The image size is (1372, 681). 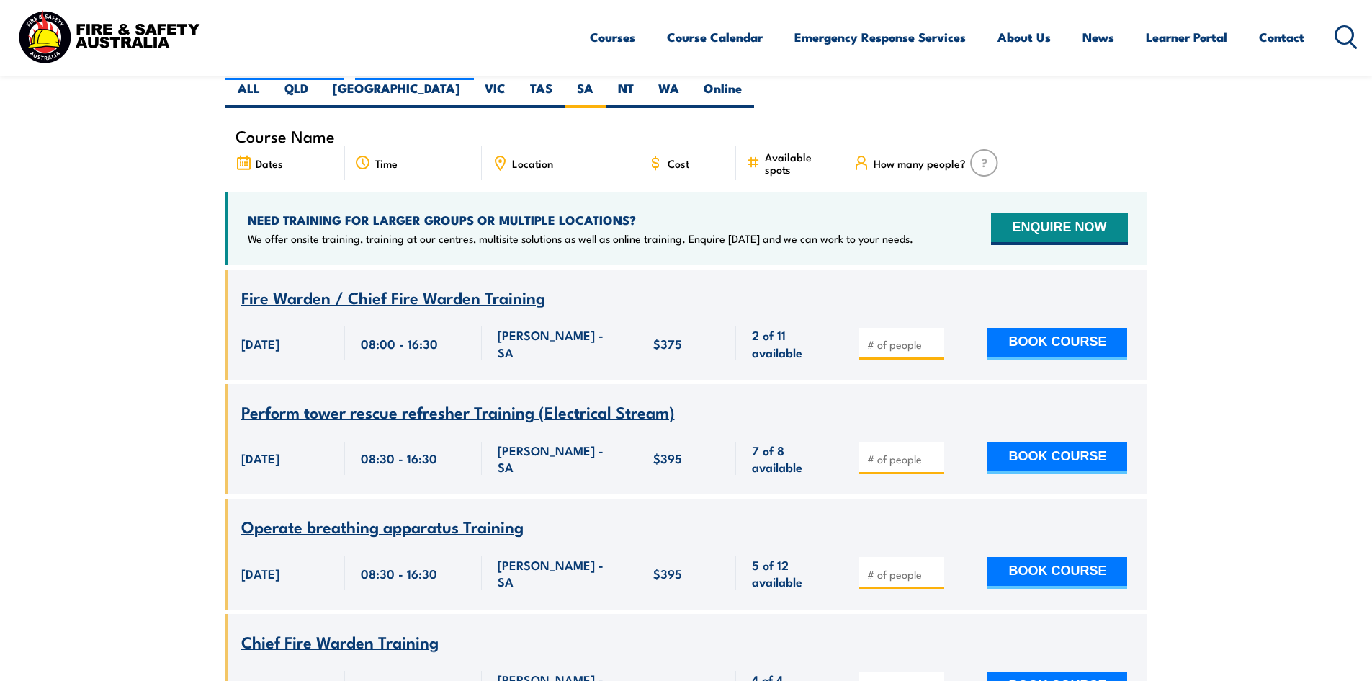 What do you see at coordinates (1282, 37) in the screenshot?
I see `a: Contact` at bounding box center [1282, 37].